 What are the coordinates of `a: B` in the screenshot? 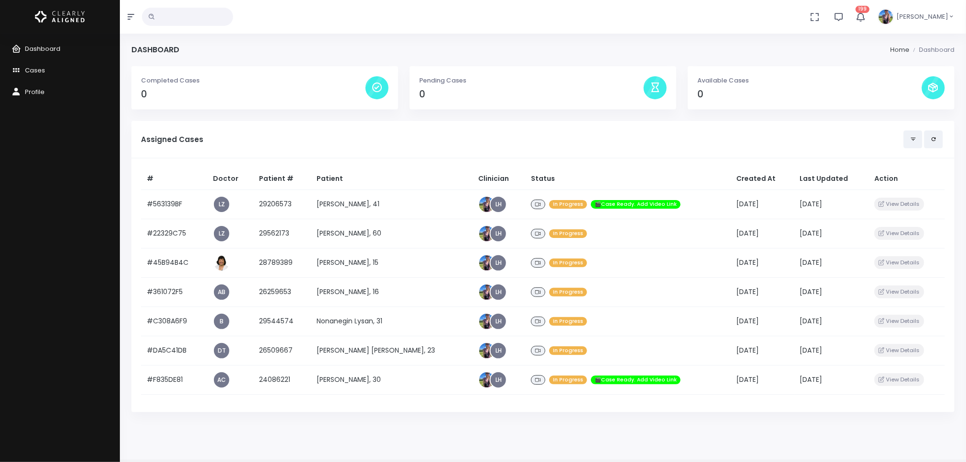 It's located at (222, 321).